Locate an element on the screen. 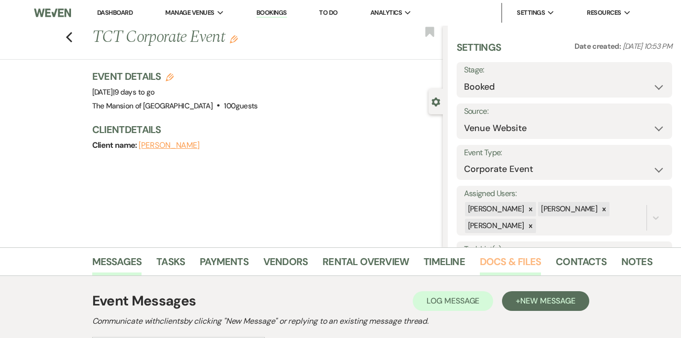 Image resolution: width=681 pixels, height=338 pixels. a: To Do is located at coordinates (328, 12).